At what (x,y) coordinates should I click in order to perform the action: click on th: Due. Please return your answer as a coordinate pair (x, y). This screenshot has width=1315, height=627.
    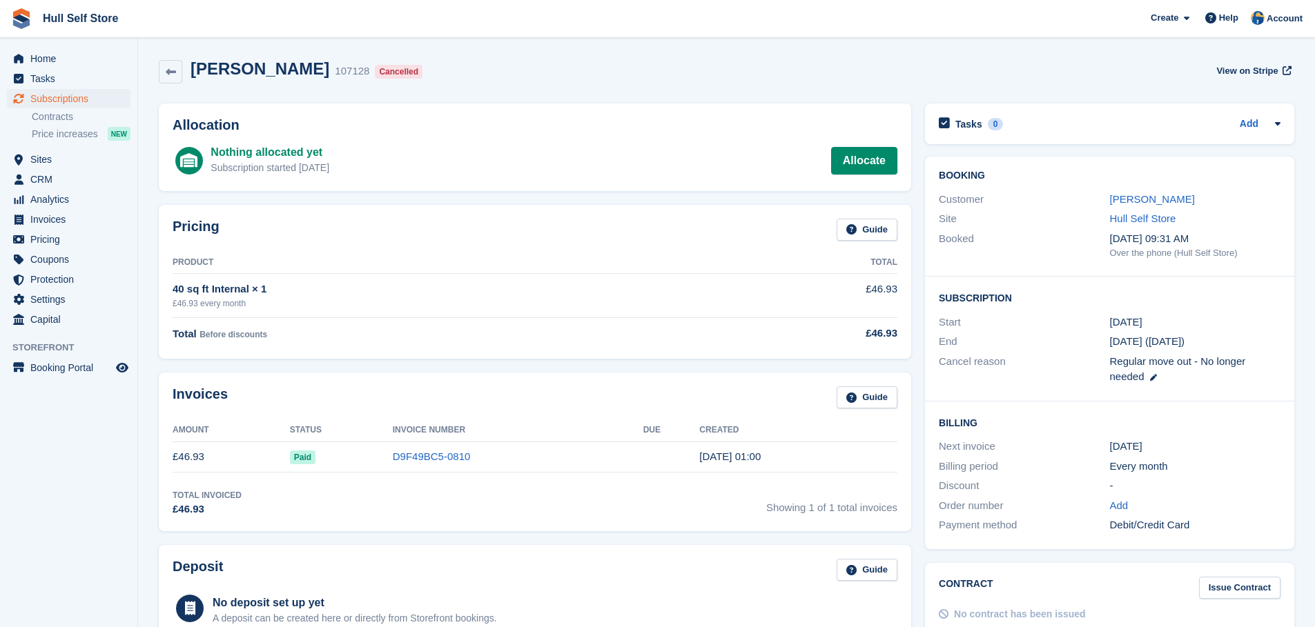
    Looking at the image, I should click on (672, 431).